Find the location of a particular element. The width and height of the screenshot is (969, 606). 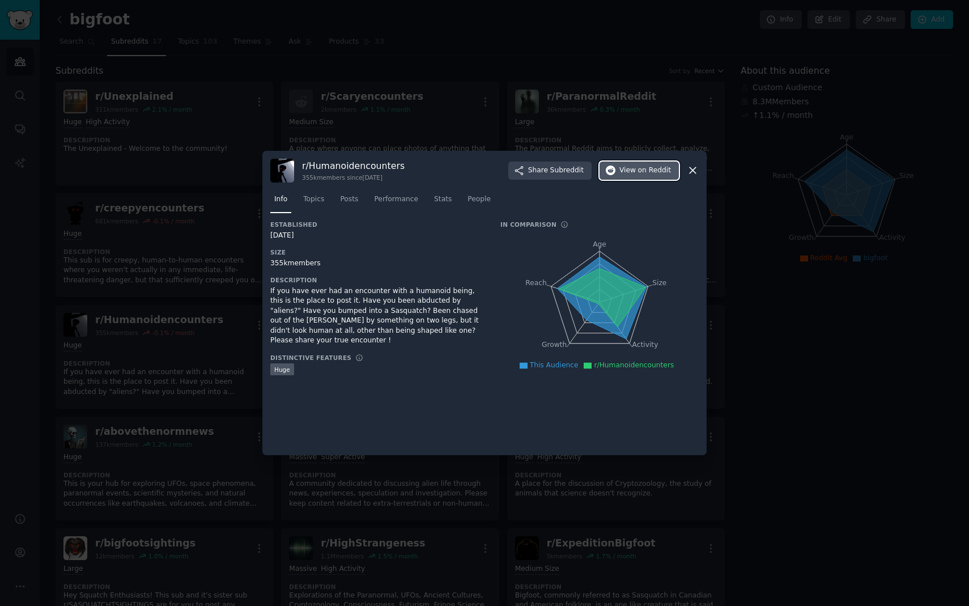

a: Topics is located at coordinates (313, 202).